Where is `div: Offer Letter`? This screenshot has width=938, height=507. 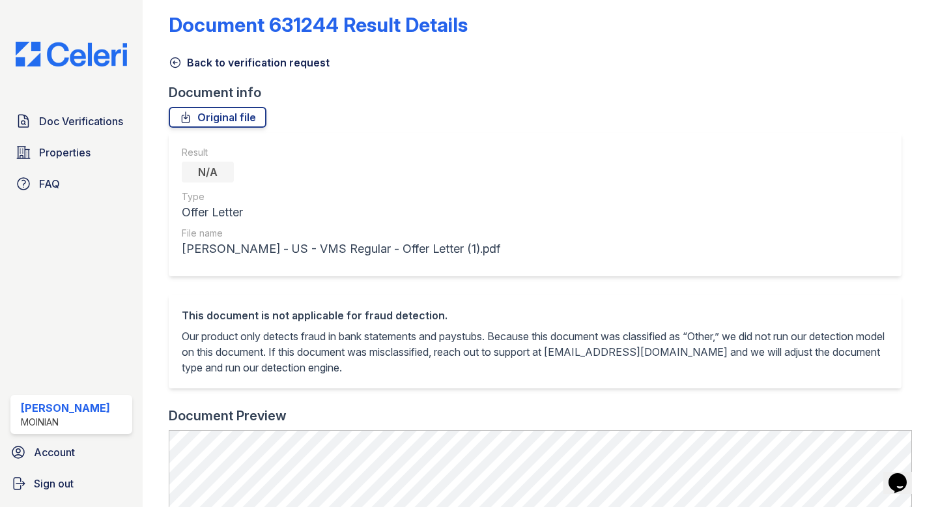 div: Offer Letter is located at coordinates (341, 212).